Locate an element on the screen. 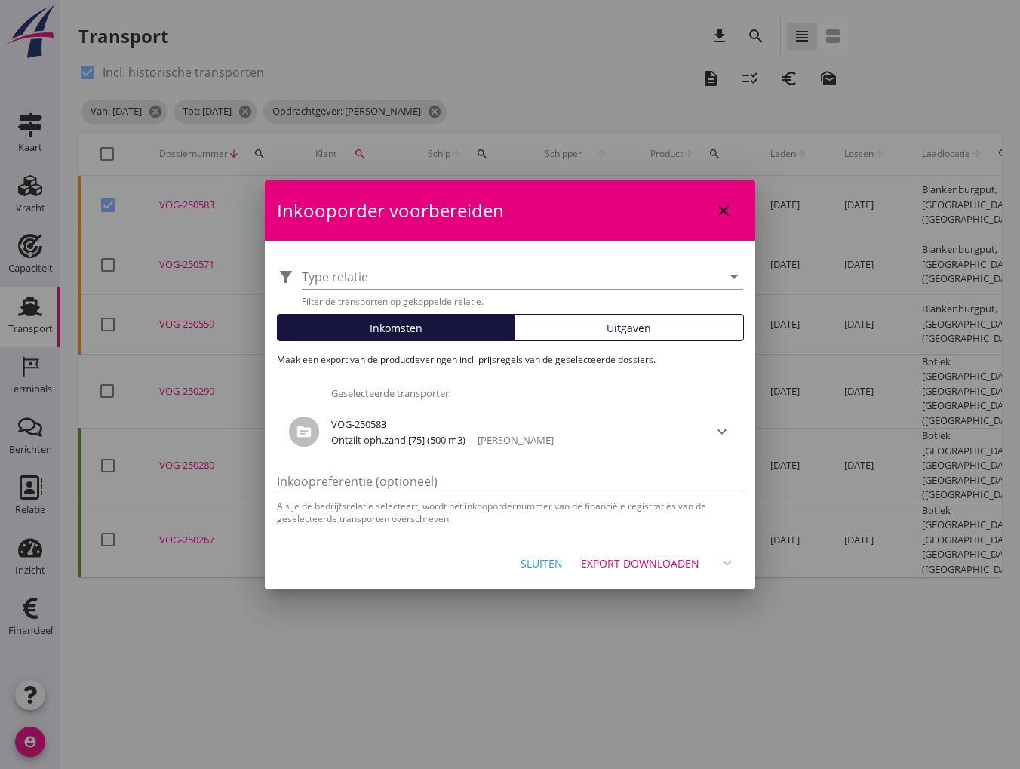  i: keyboard_arrow_down is located at coordinates (722, 432).